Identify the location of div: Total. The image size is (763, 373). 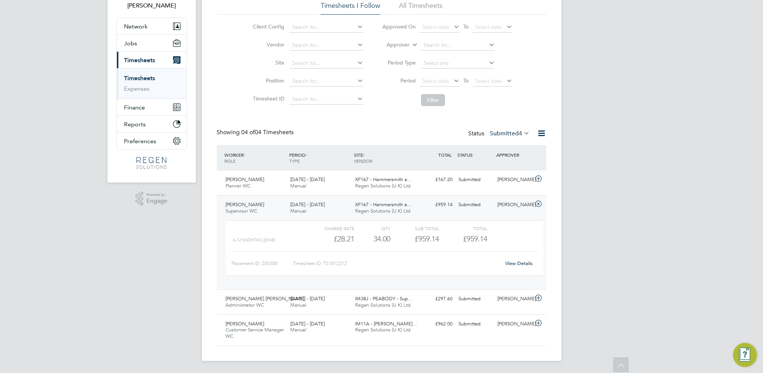
(463, 228).